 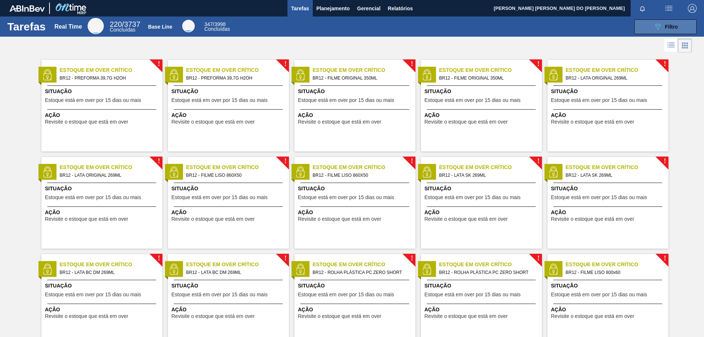 I want to click on span: BR12 - FILME LISO 800x60, so click(x=614, y=273).